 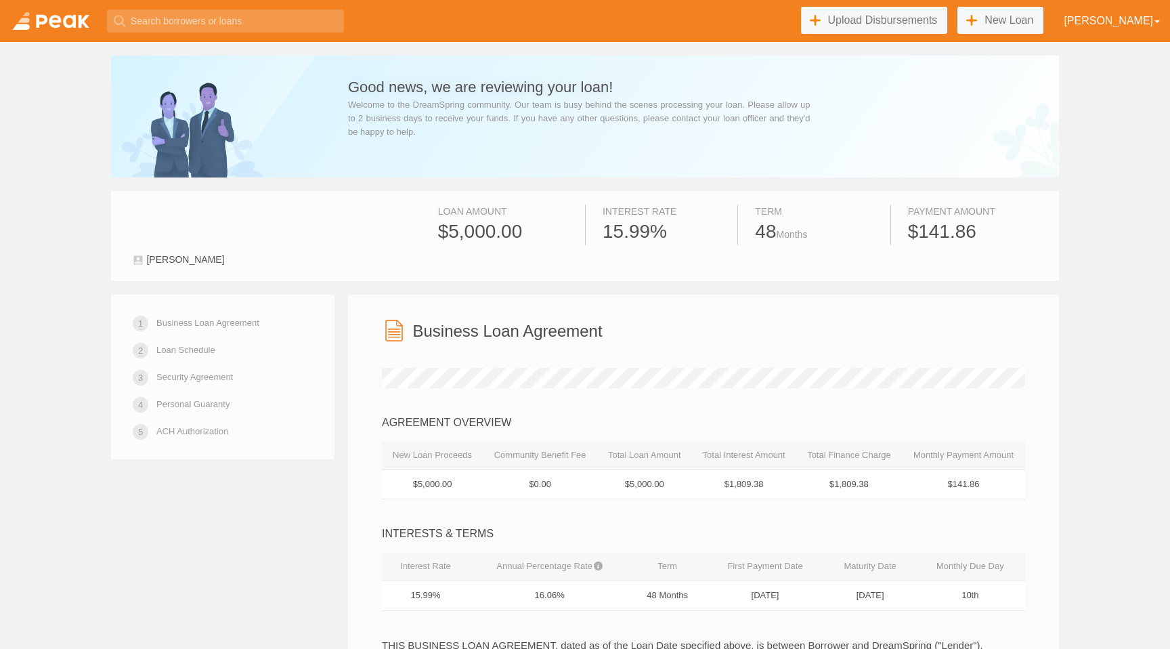 What do you see at coordinates (507, 331) in the screenshot?
I see `h3: Business Loan Agreement` at bounding box center [507, 331].